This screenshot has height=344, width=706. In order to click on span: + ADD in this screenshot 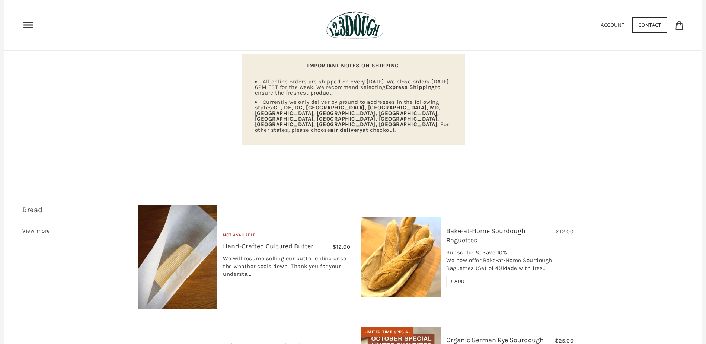, I will do `click(457, 281)`.